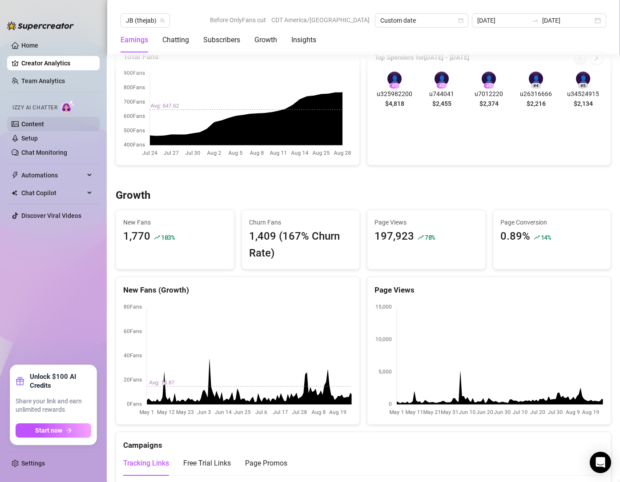 This screenshot has width=620, height=482. I want to click on span: to, so click(535, 20).